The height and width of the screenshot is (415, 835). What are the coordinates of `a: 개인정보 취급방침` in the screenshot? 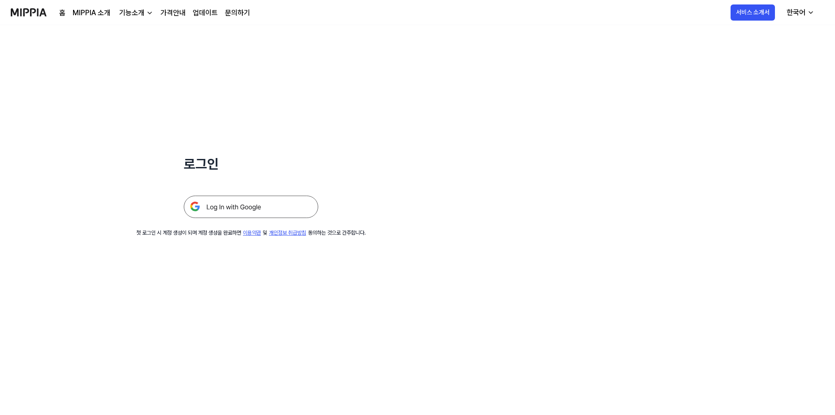 It's located at (287, 233).